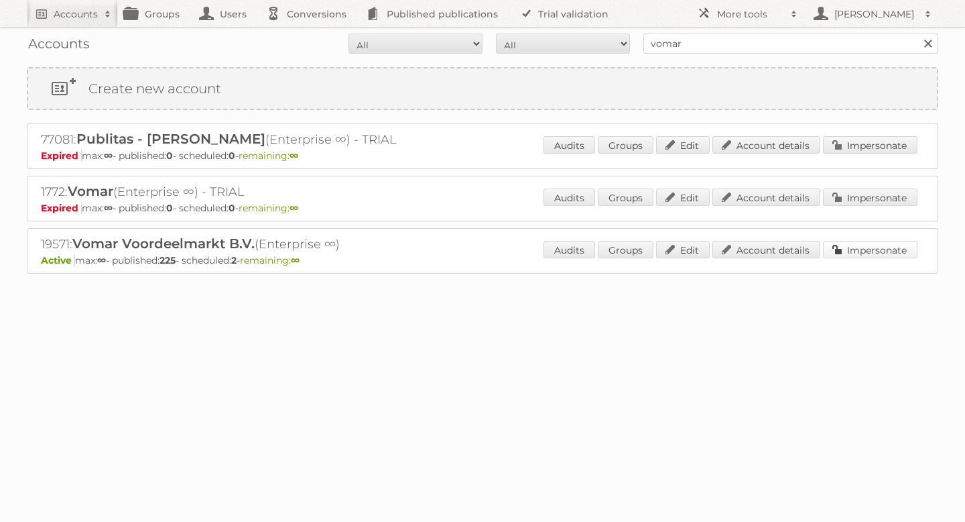 The height and width of the screenshot is (522, 965). Describe the element at coordinates (276, 244) in the screenshot. I see `h2: 19571: (Enterprise ∞)` at that location.